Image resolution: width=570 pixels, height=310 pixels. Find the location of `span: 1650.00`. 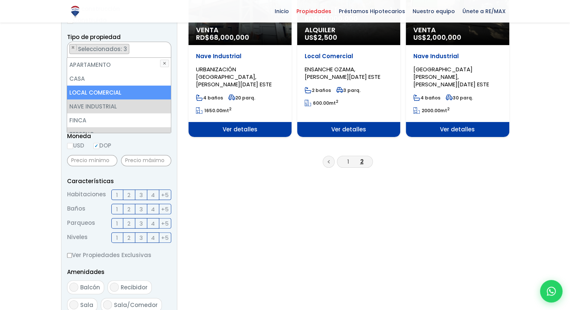

span: 1650.00 is located at coordinates (213, 110).